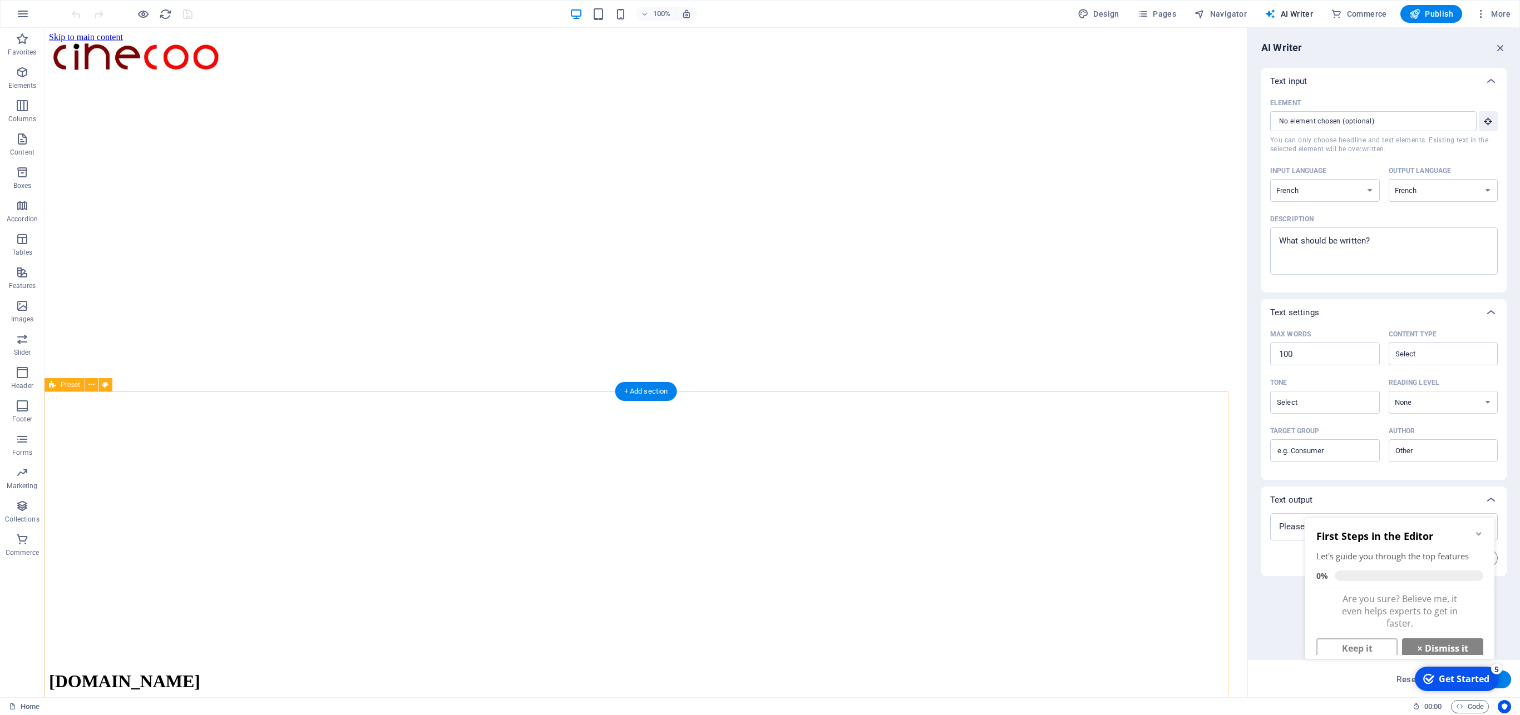  Describe the element at coordinates (99, 105) in the screenshot. I see `div: Are you sure? Believe me, it even helps experts to get in faster.` at that location.